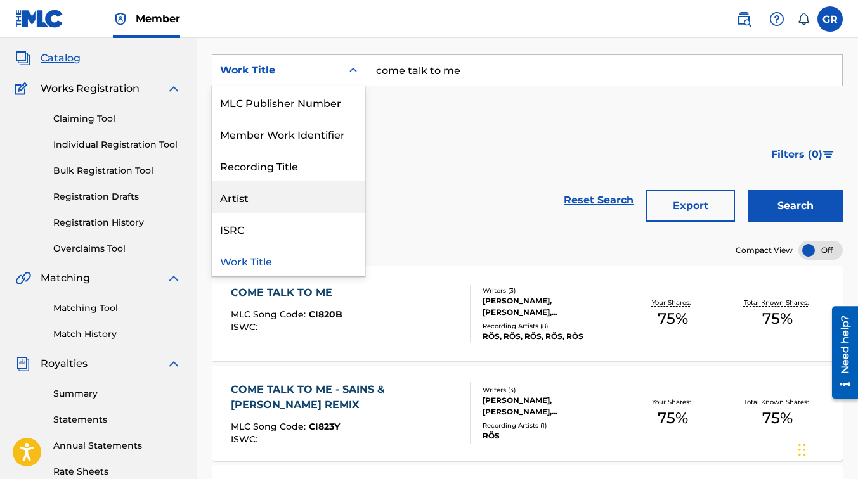 The width and height of the screenshot is (858, 479). What do you see at coordinates (830, 19) in the screenshot?
I see `div: User Menu` at bounding box center [830, 19].